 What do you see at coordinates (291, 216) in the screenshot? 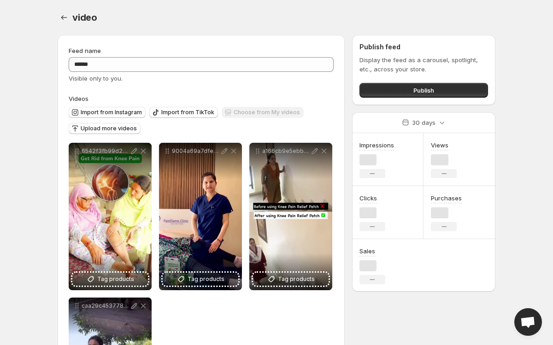
I see `div: a166cb9e5ebb4f9f82470d3354f436d6HD-1080p-25Mbps-49789106Tag products` at bounding box center [291, 216].